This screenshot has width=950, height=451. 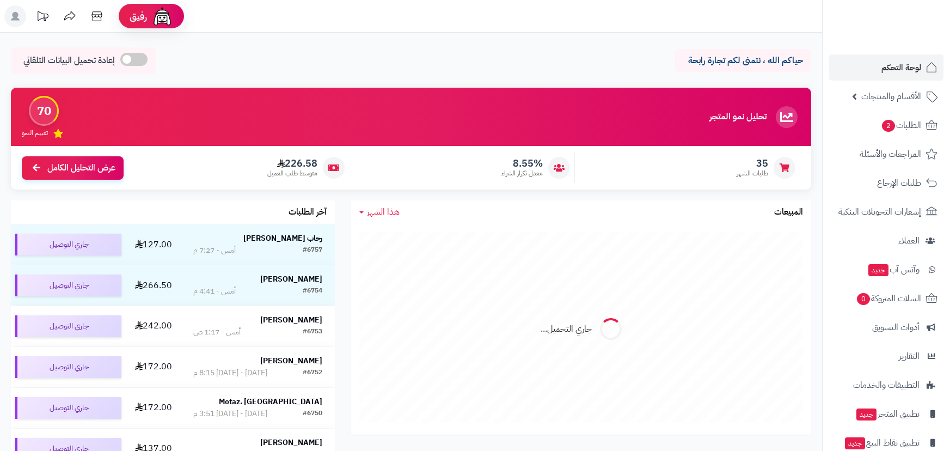 I want to click on span: 0, so click(x=863, y=299).